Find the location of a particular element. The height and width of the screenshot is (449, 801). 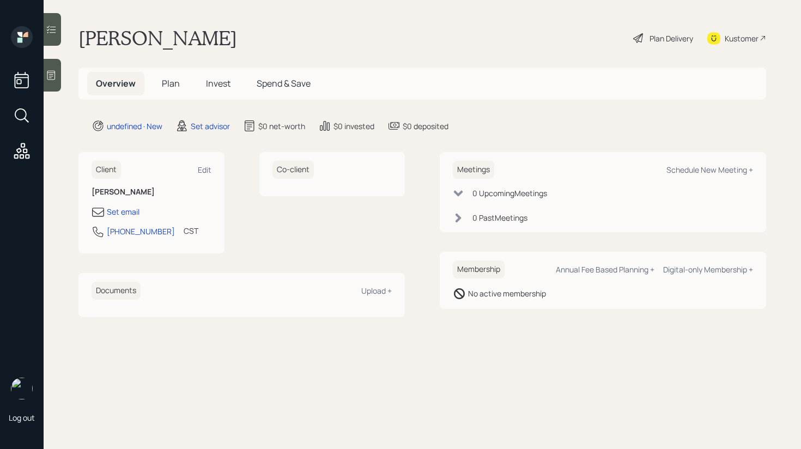

div: $0 net-worth is located at coordinates (282, 126).